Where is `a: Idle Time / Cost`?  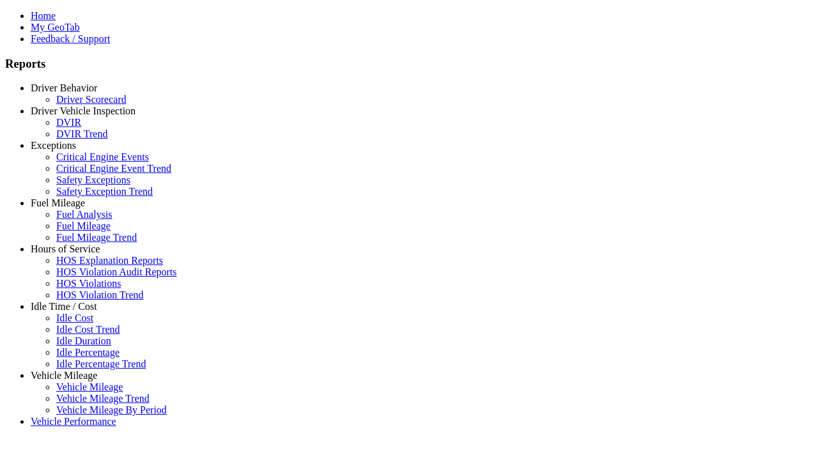
a: Idle Time / Cost is located at coordinates (64, 306).